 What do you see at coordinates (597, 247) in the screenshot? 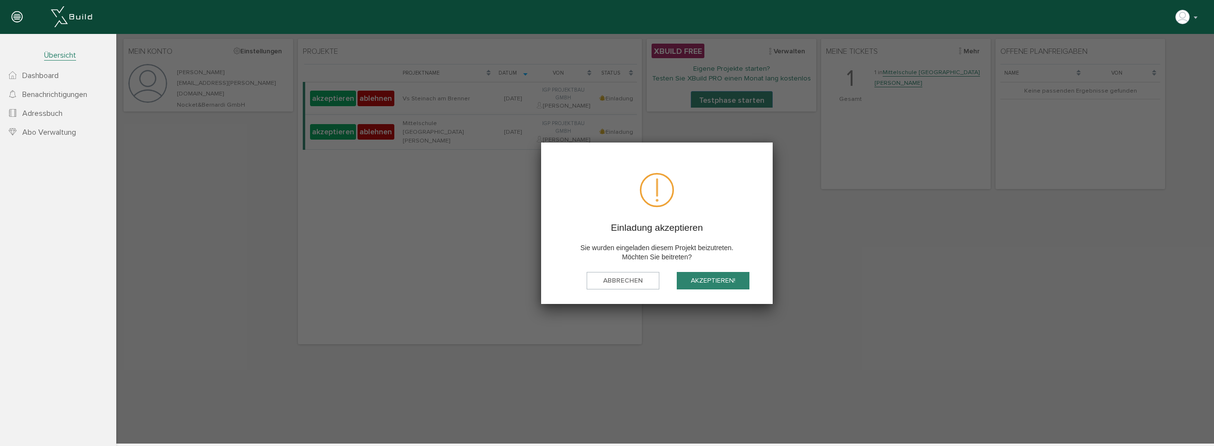
I see `button: akzeptieren!` at bounding box center [597, 247].